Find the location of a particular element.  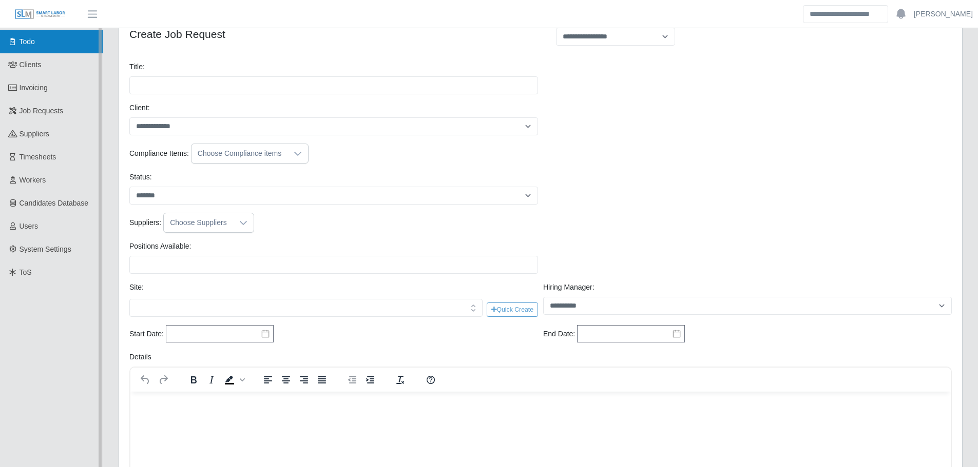

div: Background color Black is located at coordinates (233, 380).